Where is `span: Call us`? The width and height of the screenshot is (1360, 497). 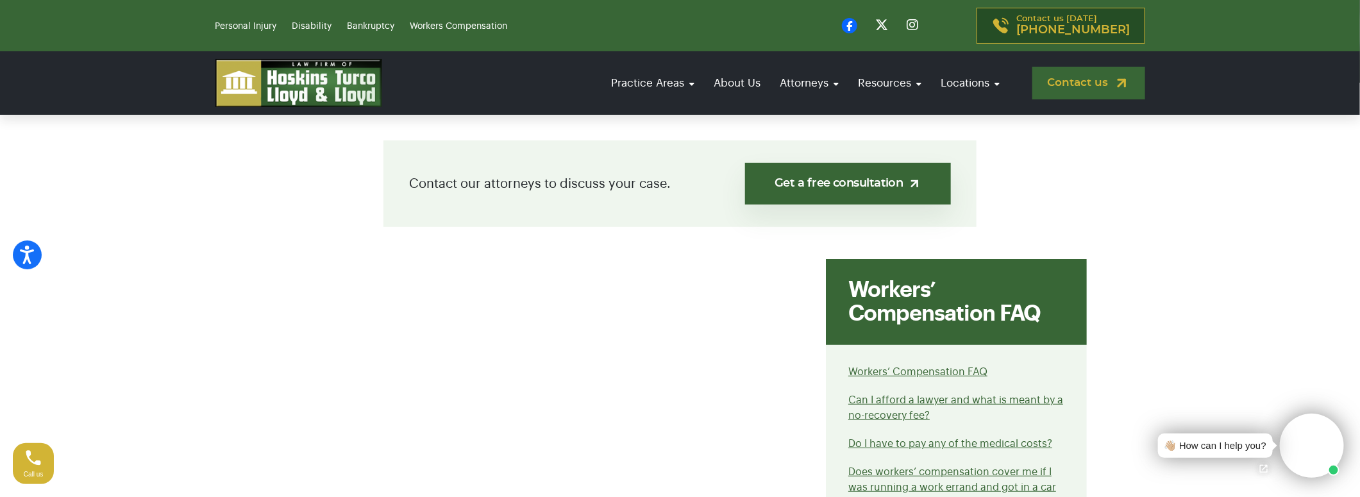
span: Call us is located at coordinates (33, 474).